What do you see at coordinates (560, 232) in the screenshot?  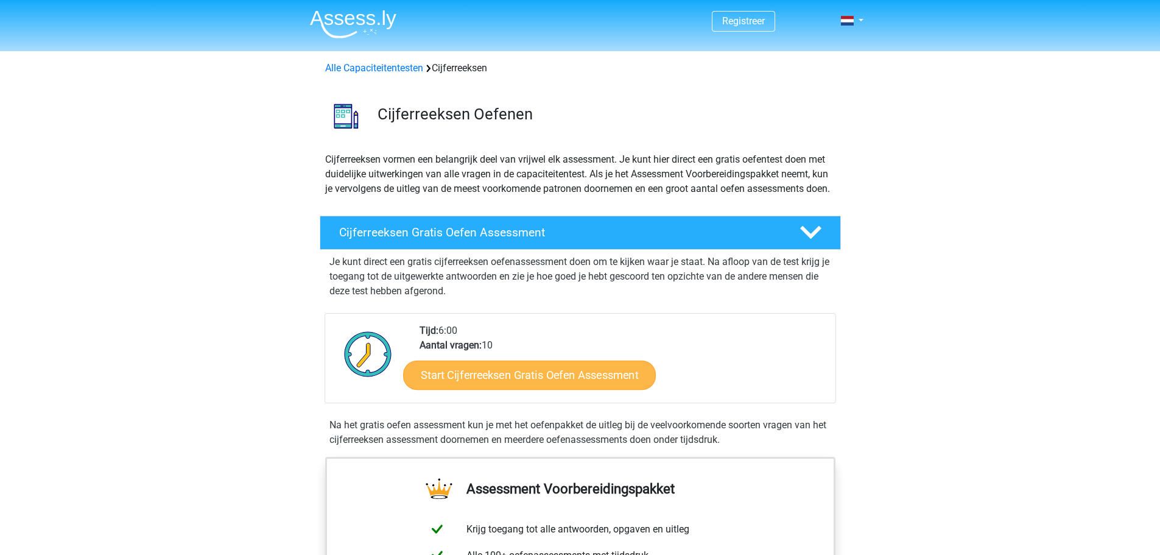 I see `h4: Cijferreeksen Gratis Oefen Assessment` at bounding box center [560, 232].